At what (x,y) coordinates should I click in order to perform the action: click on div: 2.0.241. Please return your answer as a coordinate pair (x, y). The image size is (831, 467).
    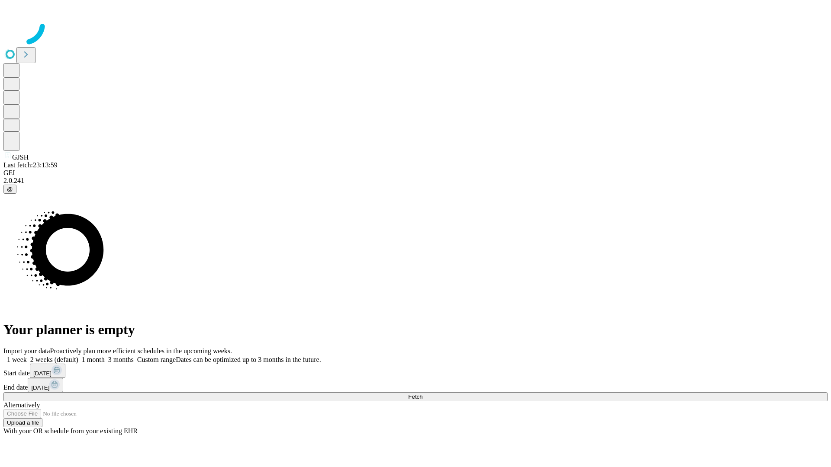
    Looking at the image, I should click on (415, 181).